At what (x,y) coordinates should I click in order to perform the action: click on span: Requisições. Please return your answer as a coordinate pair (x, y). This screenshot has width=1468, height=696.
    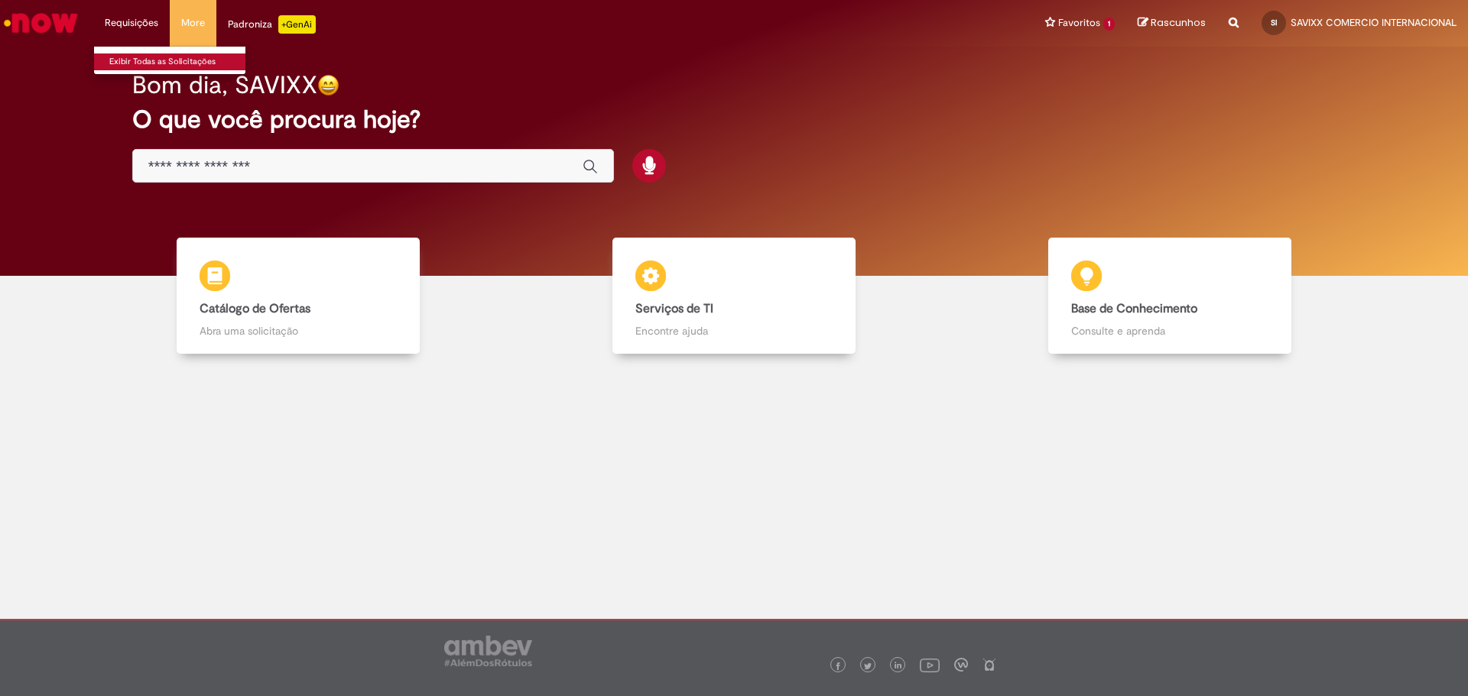
    Looking at the image, I should click on (131, 23).